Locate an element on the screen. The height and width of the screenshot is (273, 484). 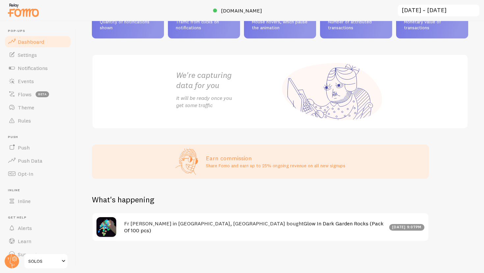
h2: What's happening is located at coordinates (123, 200).